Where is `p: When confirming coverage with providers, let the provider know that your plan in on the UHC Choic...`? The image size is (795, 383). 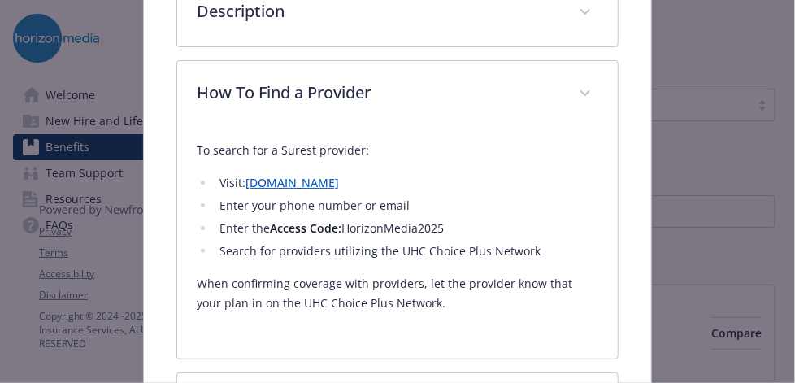 p: When confirming coverage with providers, let the provider know that your plan in on the UHC Choic... is located at coordinates (398, 293).